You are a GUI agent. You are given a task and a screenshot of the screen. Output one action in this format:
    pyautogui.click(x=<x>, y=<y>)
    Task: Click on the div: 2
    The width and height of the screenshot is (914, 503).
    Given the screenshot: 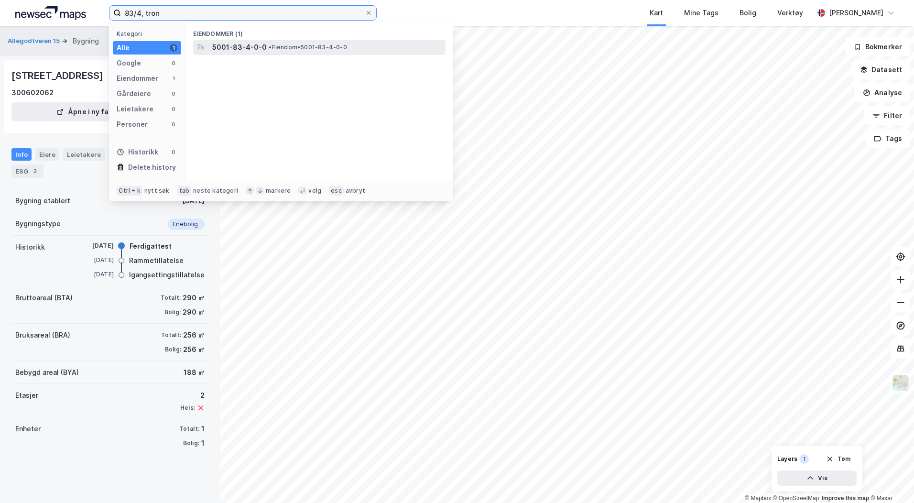 What is the action you would take?
    pyautogui.click(x=192, y=395)
    